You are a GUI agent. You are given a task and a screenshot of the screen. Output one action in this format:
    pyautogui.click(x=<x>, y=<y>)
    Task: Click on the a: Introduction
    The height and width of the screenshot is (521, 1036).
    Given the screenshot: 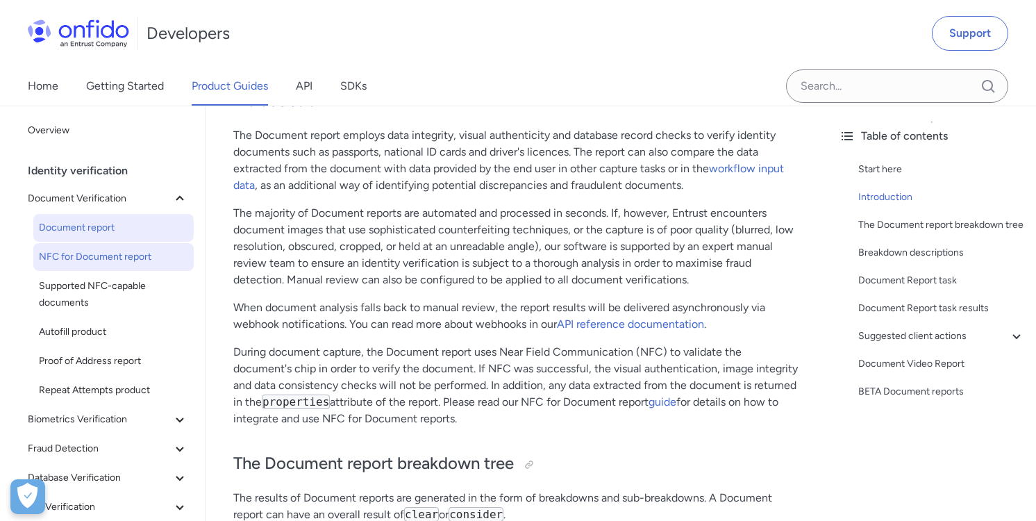 What is the action you would take?
    pyautogui.click(x=942, y=197)
    